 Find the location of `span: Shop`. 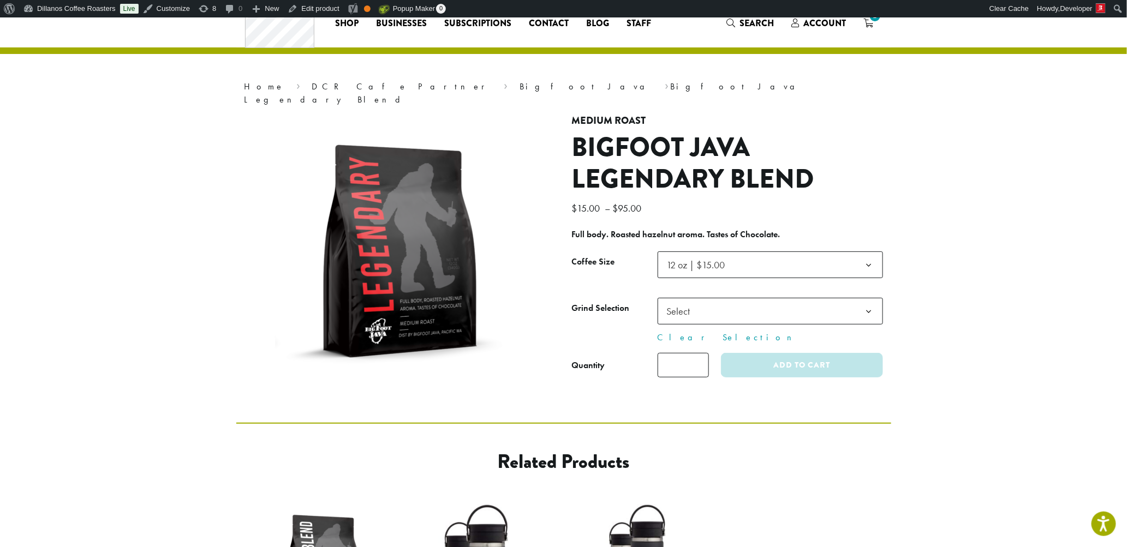

span: Shop is located at coordinates (347, 23).